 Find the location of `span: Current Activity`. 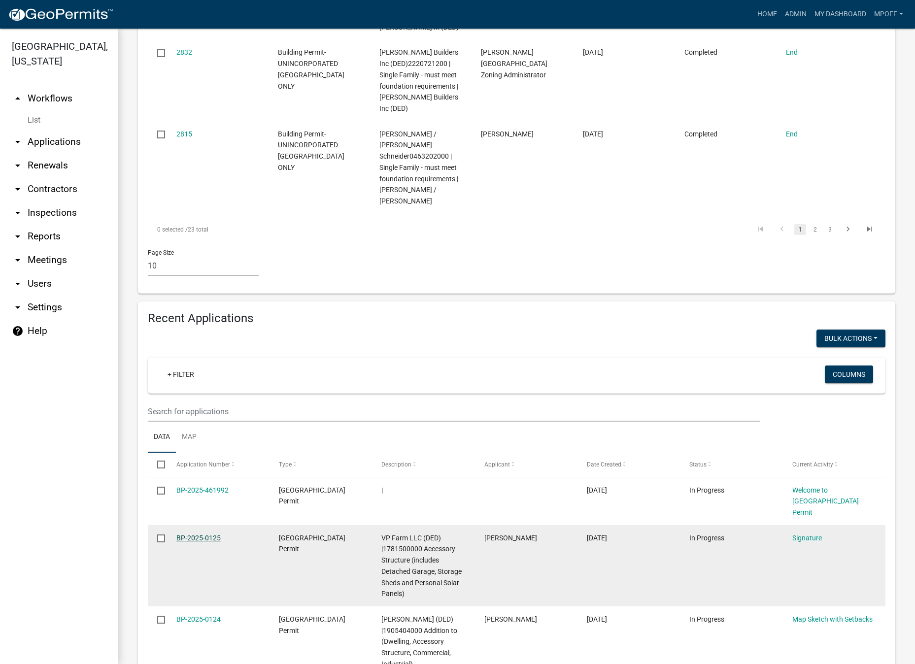

span: Current Activity is located at coordinates (813, 465).